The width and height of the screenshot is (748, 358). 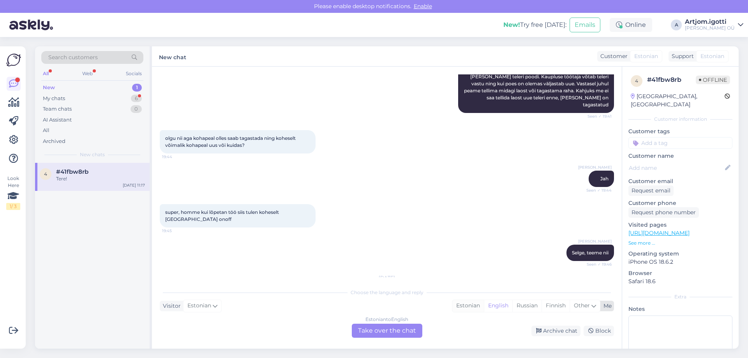 I want to click on p: Operating system, so click(x=681, y=254).